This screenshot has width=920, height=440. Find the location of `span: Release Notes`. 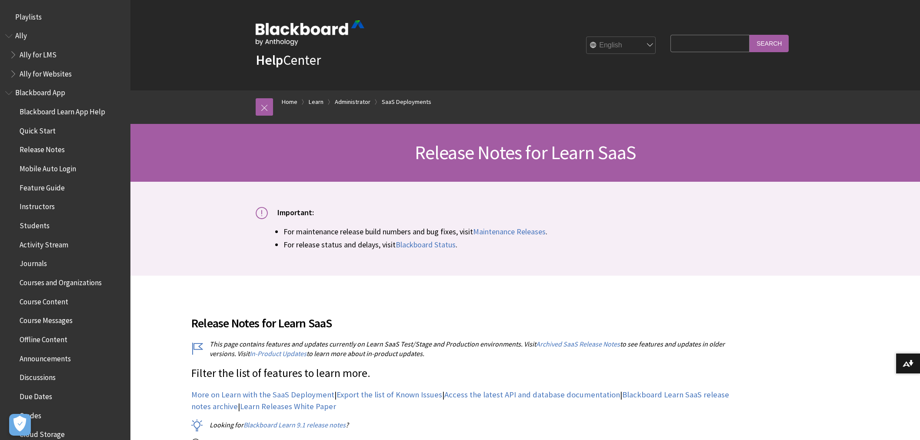

span: Release Notes is located at coordinates (42, 148).